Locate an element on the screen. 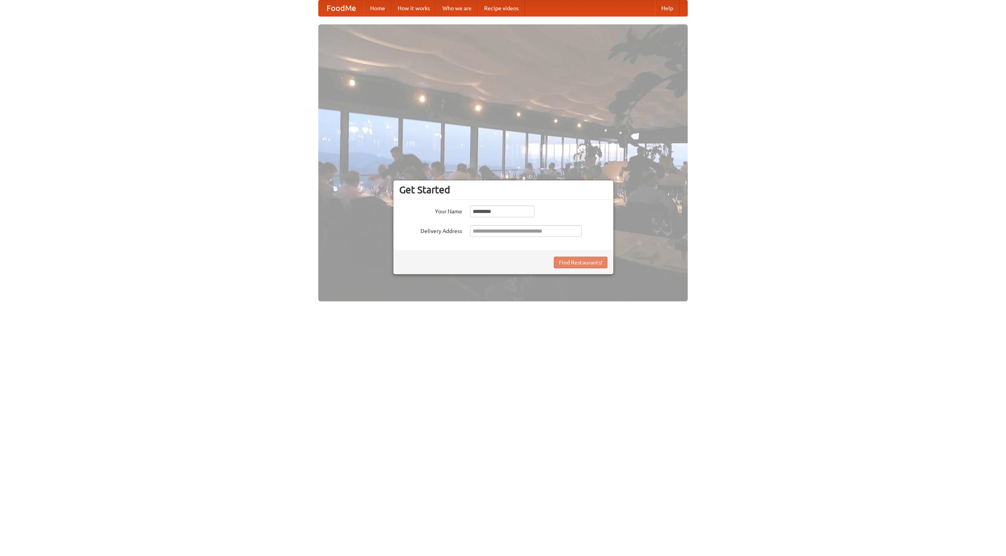  label: Your Name is located at coordinates (431, 210).